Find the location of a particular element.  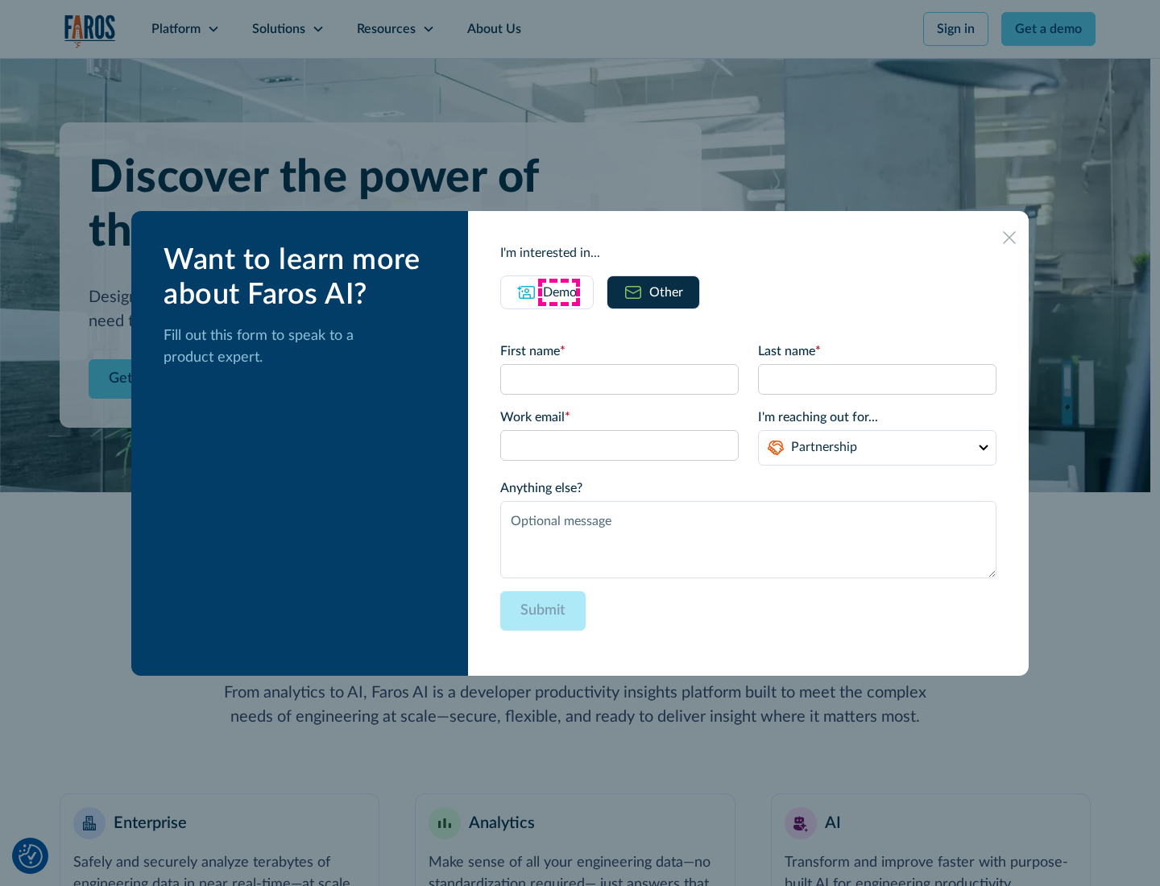

div: Other is located at coordinates (666, 293).